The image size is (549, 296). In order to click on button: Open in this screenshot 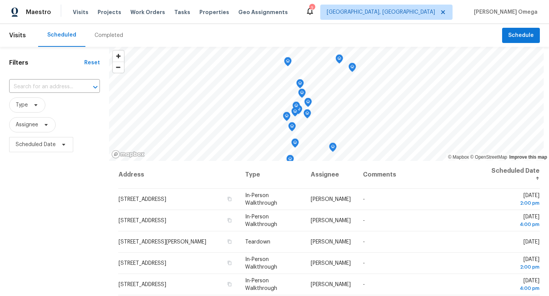, I will do `click(95, 87)`.